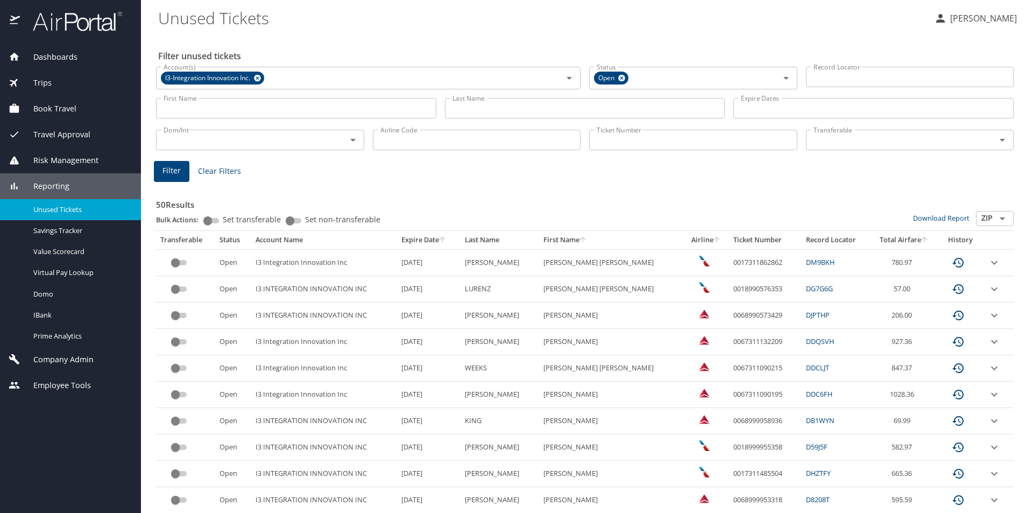 This screenshot has width=1033, height=513. Describe the element at coordinates (960, 240) in the screenshot. I see `th: History` at that location.